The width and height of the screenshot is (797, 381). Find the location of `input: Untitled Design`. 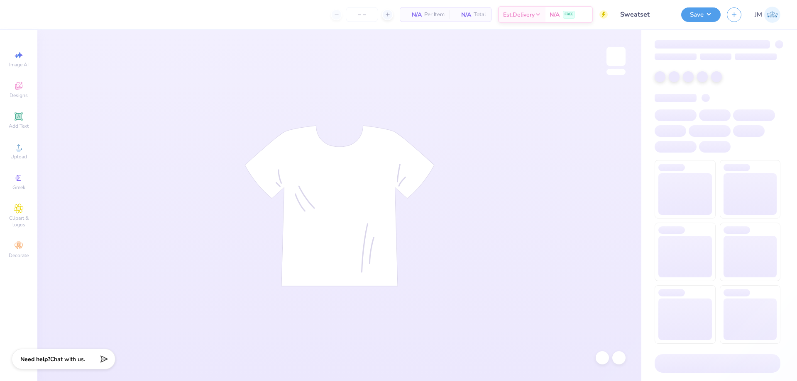

input: Untitled Design is located at coordinates (644, 15).